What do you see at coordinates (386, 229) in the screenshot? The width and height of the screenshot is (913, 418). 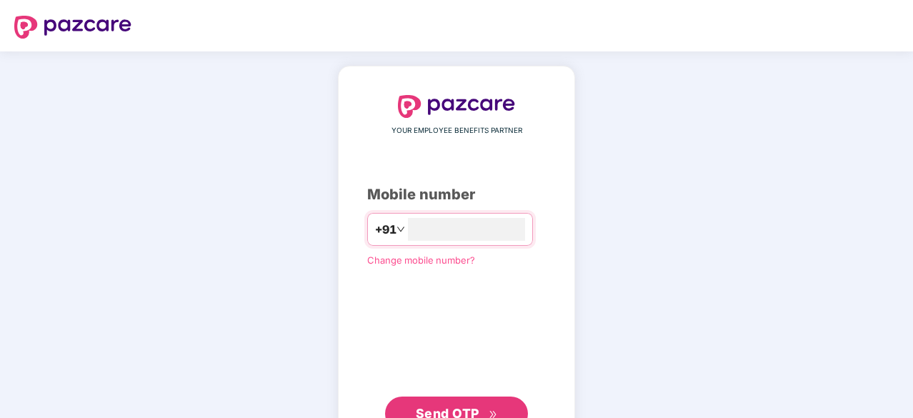 I see `span: +91` at bounding box center [386, 229].